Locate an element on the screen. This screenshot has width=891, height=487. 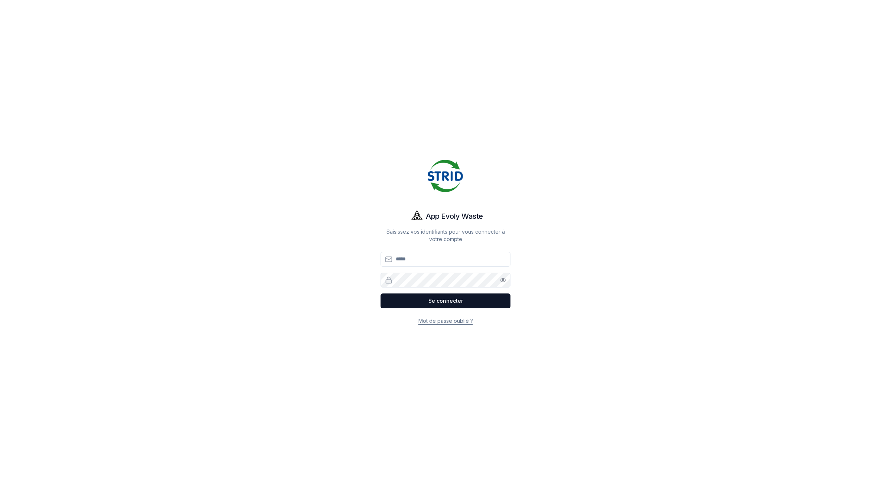
p: Saisissez vos identifiants pour vous connecter à votre compte is located at coordinates (445, 235).